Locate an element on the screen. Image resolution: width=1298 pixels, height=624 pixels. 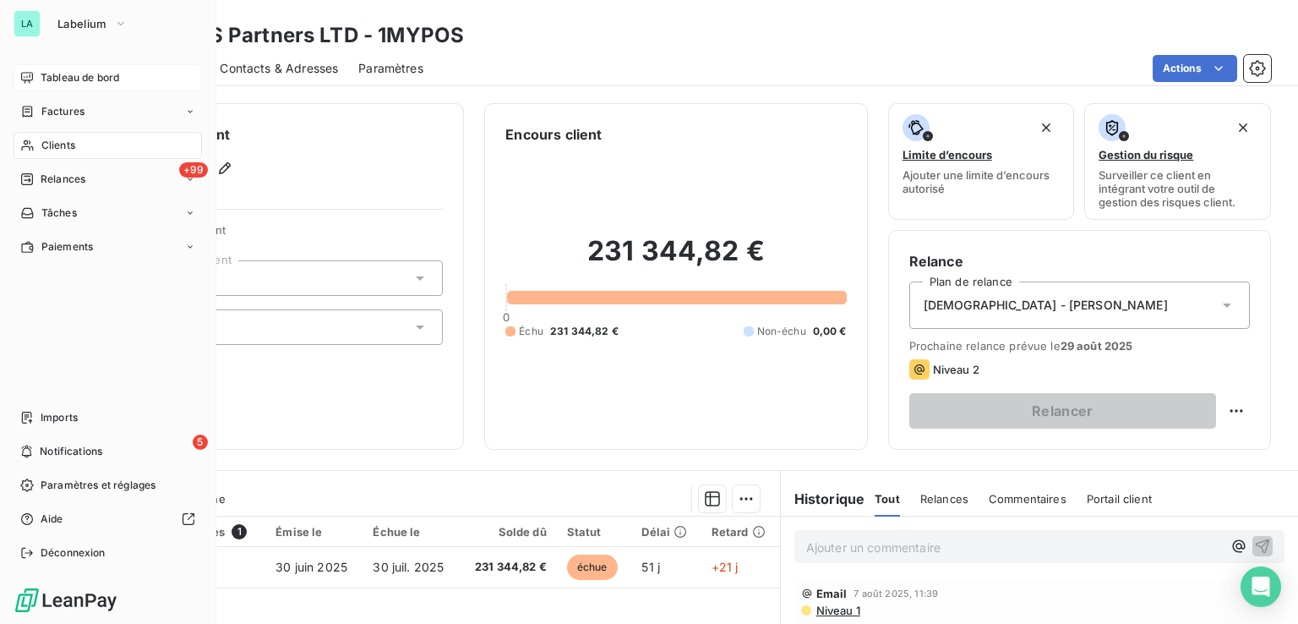
span: Propriétés Client is located at coordinates (289, 235).